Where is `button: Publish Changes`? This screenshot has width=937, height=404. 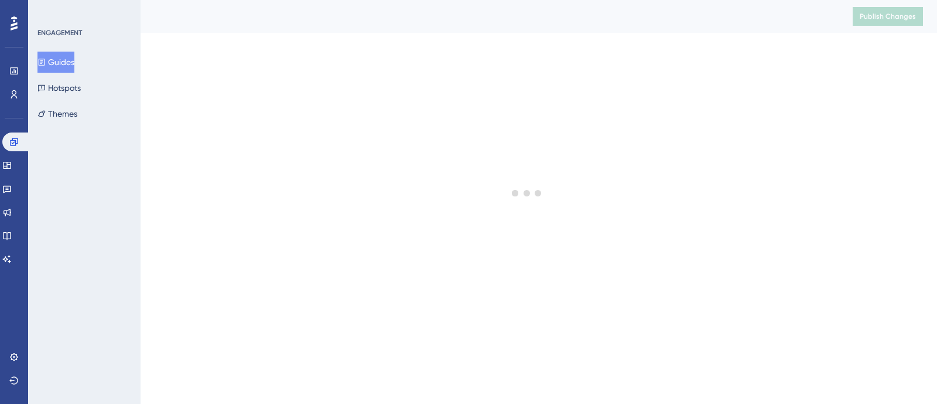 button: Publish Changes is located at coordinates (888, 16).